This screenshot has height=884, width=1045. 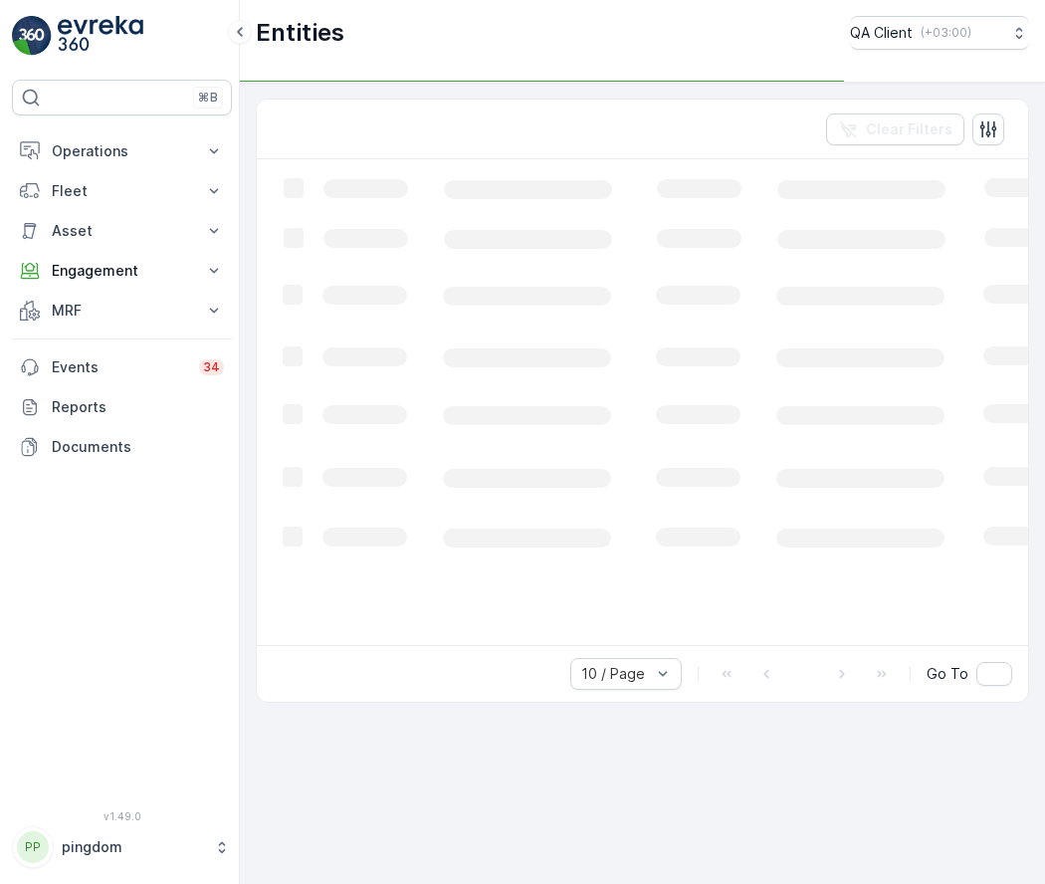 I want to click on div: PP, so click(x=33, y=847).